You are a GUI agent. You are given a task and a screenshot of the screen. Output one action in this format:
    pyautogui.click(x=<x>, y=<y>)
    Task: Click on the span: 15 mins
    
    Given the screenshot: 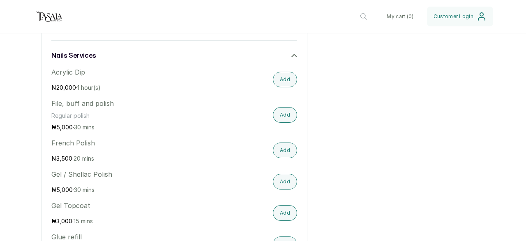 What is the action you would take?
    pyautogui.click(x=83, y=220)
    